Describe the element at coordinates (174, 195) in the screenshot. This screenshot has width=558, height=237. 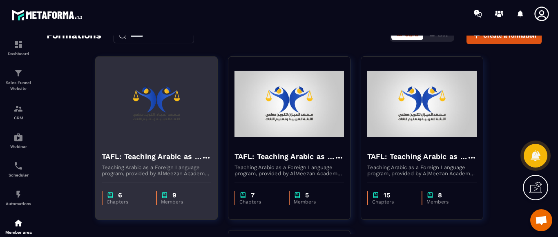
I see `p: 9` at that location.